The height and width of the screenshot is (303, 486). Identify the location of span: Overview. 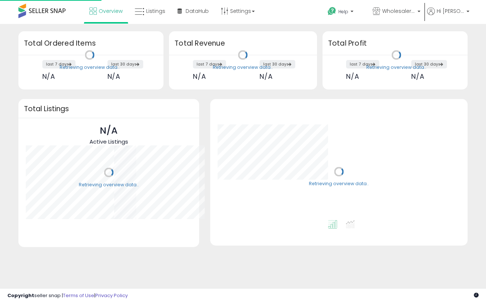
(110, 11).